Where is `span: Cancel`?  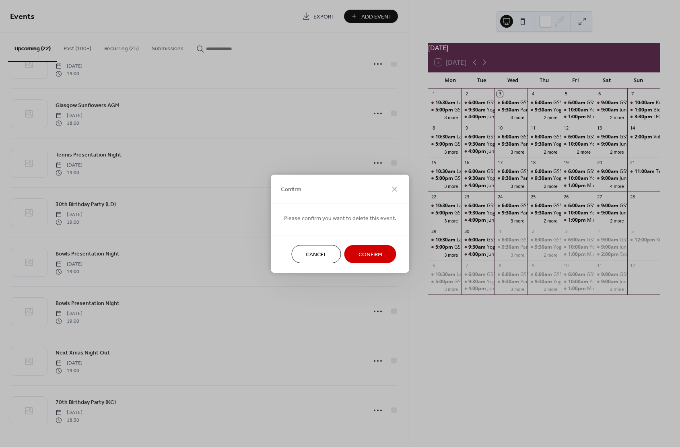 span: Cancel is located at coordinates (316, 254).